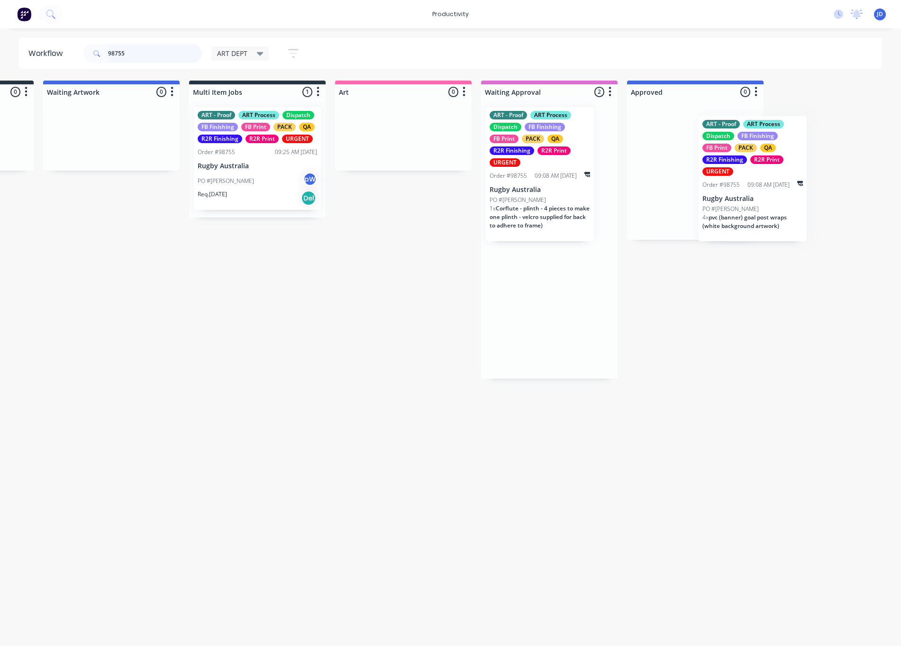 The image size is (901, 646). Describe the element at coordinates (48, 54) in the screenshot. I see `div: Workflow` at that location.